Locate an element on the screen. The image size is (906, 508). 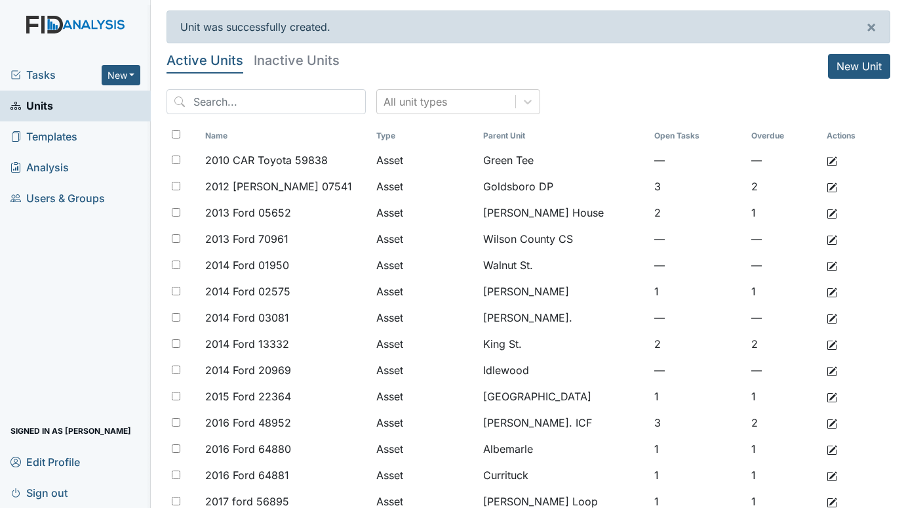
input: Search... is located at coordinates (266, 102).